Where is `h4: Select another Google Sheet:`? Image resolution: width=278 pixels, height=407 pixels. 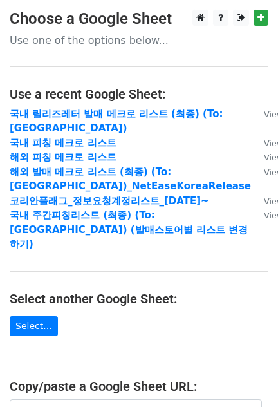 h4: Select another Google Sheet: is located at coordinates (139, 298).